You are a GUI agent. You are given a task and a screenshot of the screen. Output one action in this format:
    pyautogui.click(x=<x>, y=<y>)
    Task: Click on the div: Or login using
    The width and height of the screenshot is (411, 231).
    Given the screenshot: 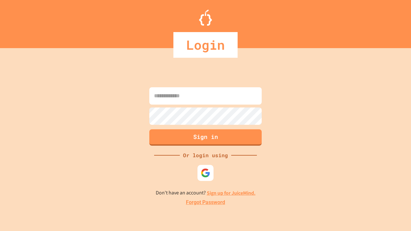 What is the action you would take?
    pyautogui.click(x=206, y=156)
    